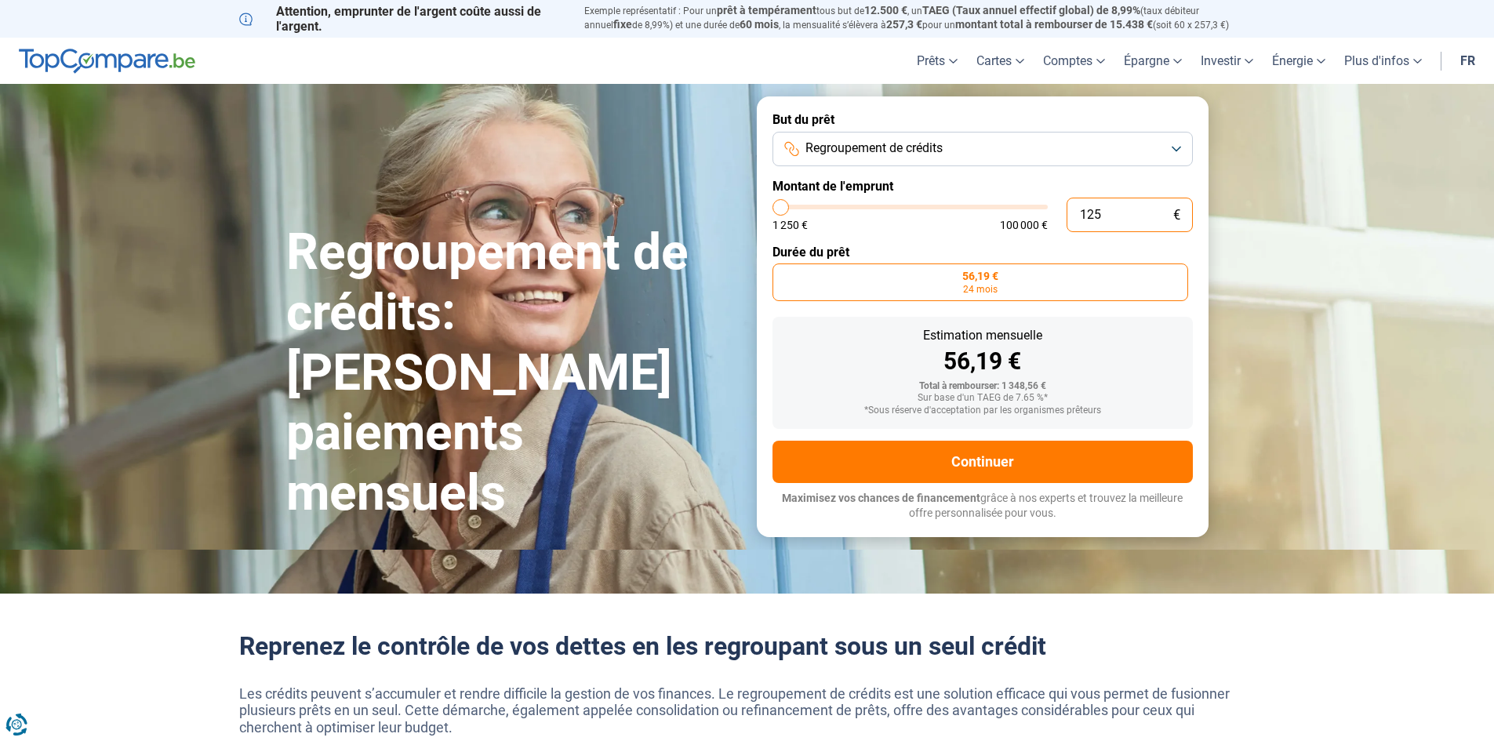  I want to click on label: Durée du prêt, so click(983, 252).